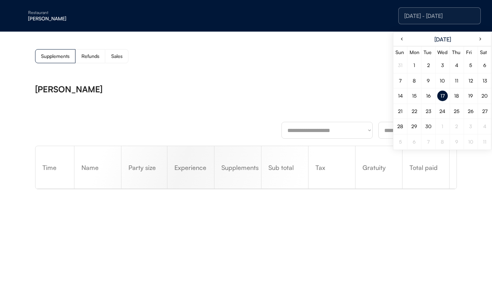  I want to click on div: Sat, so click(484, 52).